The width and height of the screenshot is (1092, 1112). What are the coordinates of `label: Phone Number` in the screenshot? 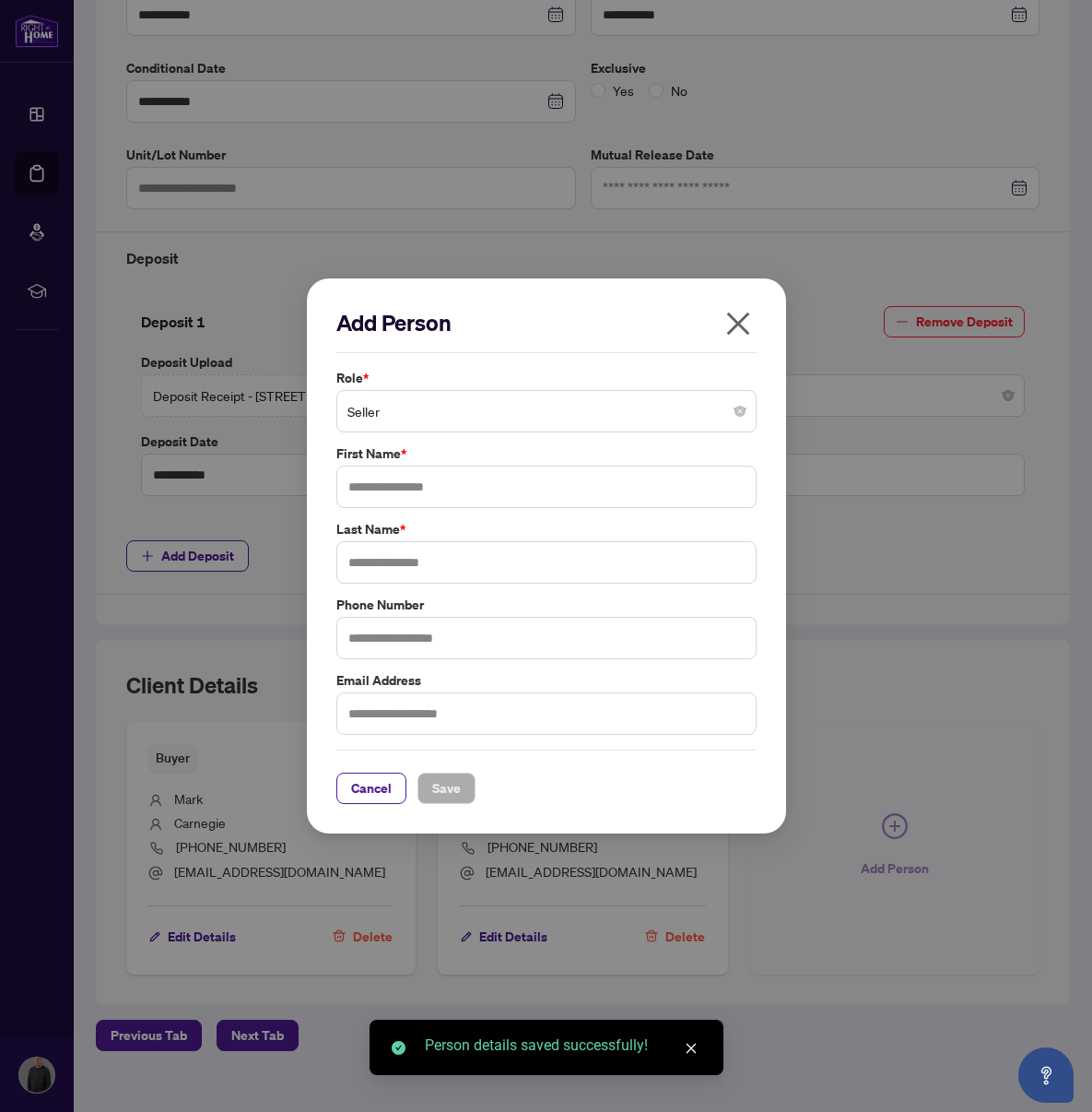 It's located at (546, 604).